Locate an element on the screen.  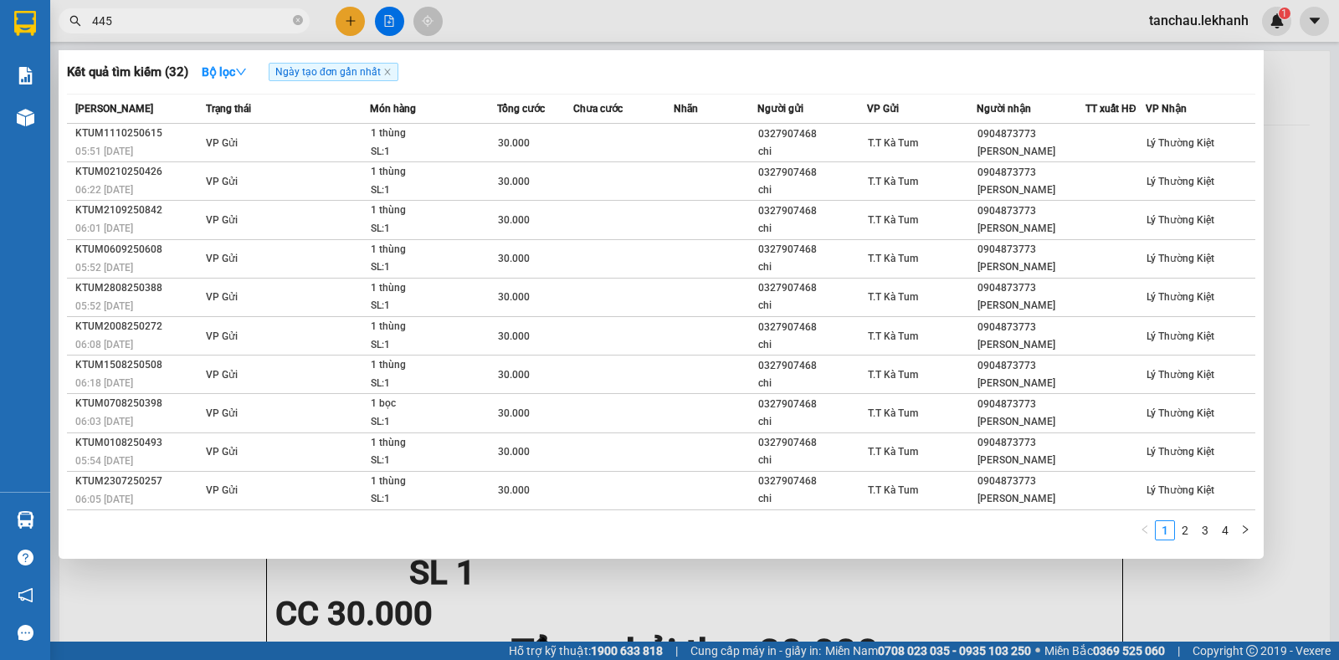
div: 0338545852 is located at coordinates (81, 86).